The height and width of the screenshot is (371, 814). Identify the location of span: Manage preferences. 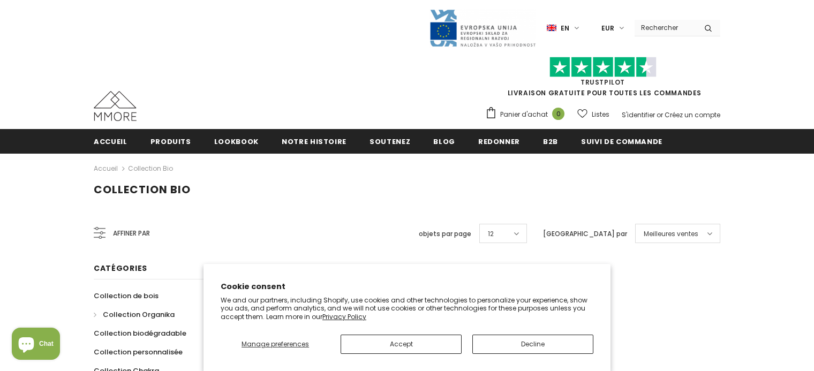
(275, 344).